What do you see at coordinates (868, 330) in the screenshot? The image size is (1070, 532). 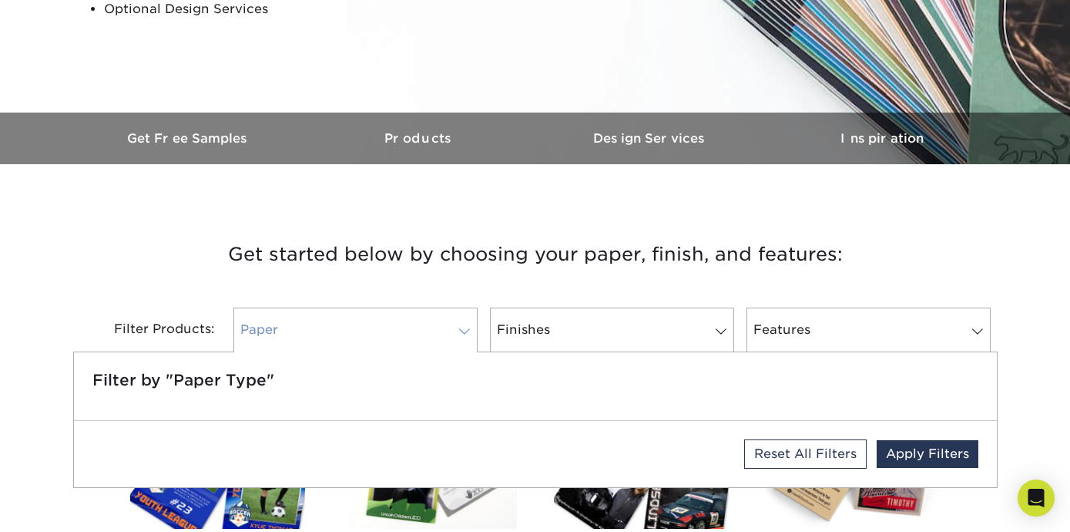 I see `a: Features` at bounding box center [868, 330].